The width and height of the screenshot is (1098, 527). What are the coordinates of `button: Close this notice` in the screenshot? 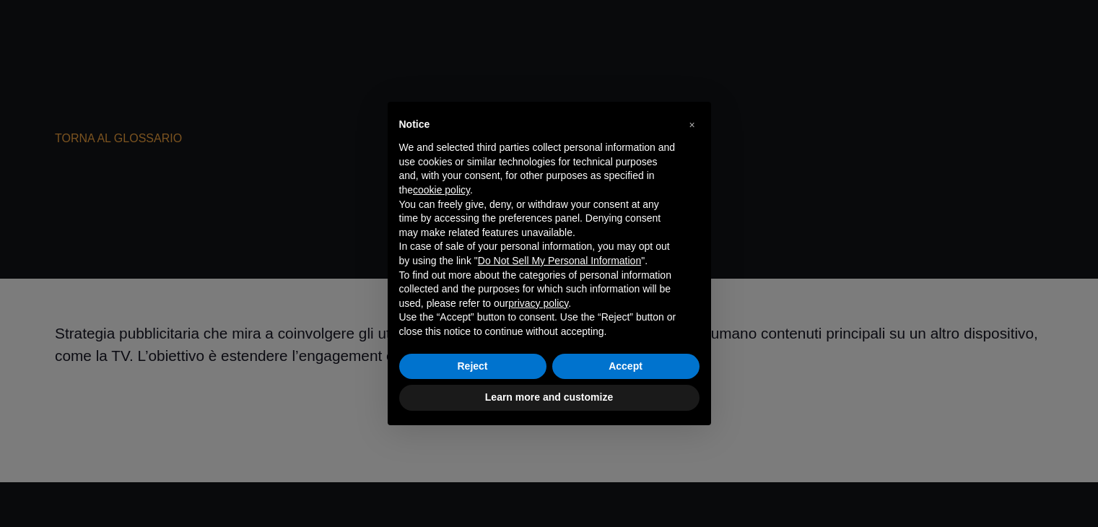 It's located at (693, 125).